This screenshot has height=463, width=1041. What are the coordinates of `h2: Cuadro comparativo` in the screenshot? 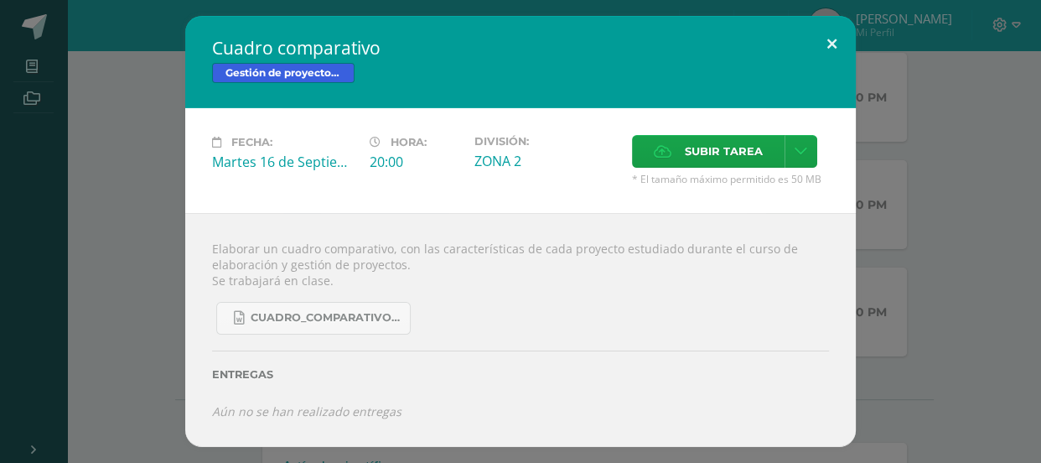 It's located at (520, 48).